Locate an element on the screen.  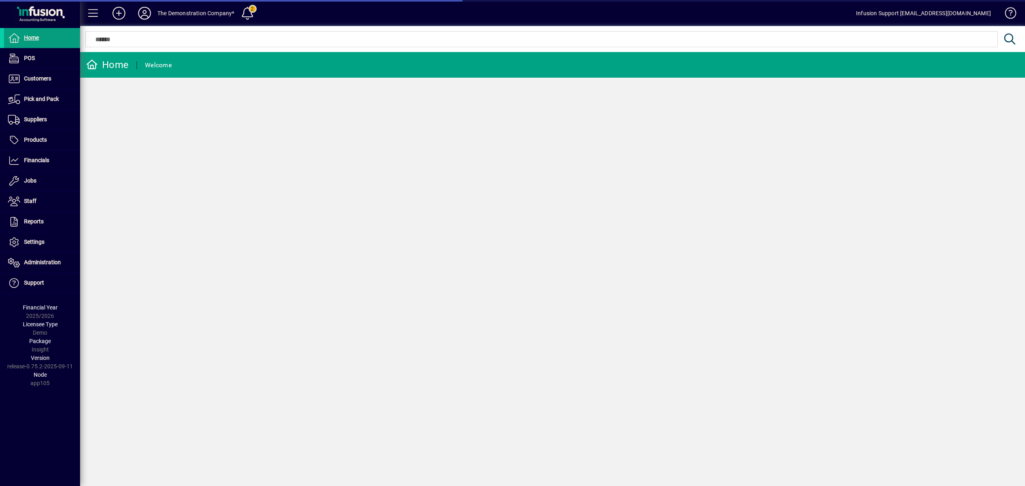
span: Pick and Pack is located at coordinates (41, 99).